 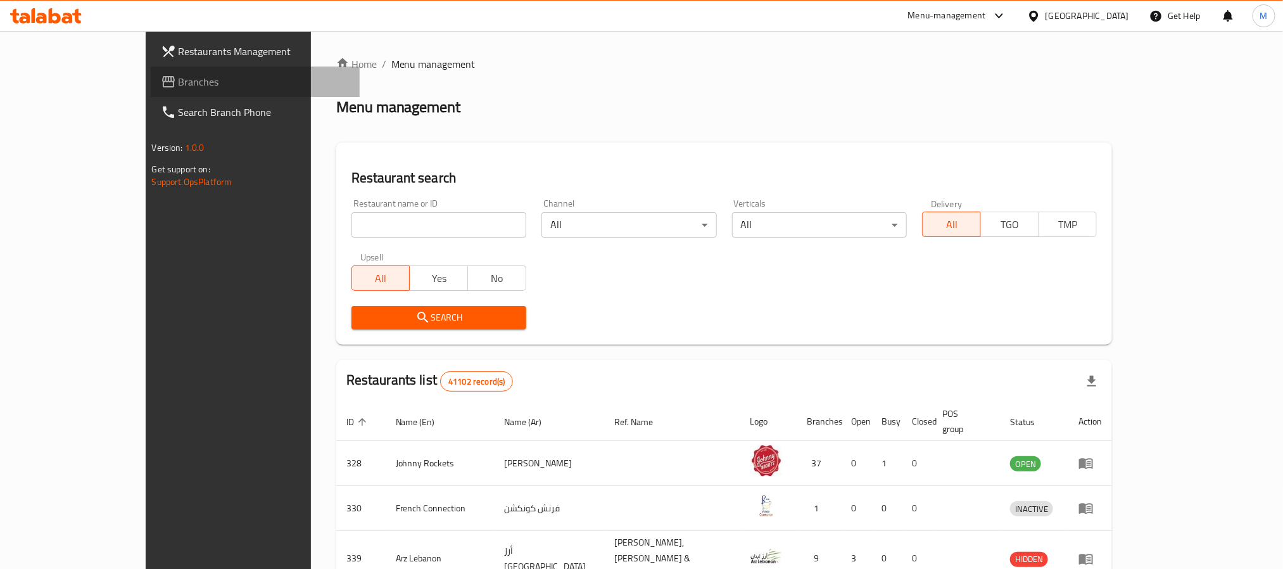 I want to click on span: M, so click(x=1264, y=16).